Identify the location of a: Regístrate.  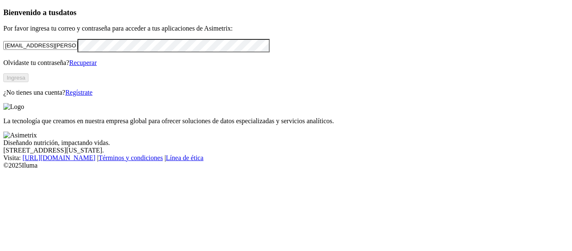
(79, 92).